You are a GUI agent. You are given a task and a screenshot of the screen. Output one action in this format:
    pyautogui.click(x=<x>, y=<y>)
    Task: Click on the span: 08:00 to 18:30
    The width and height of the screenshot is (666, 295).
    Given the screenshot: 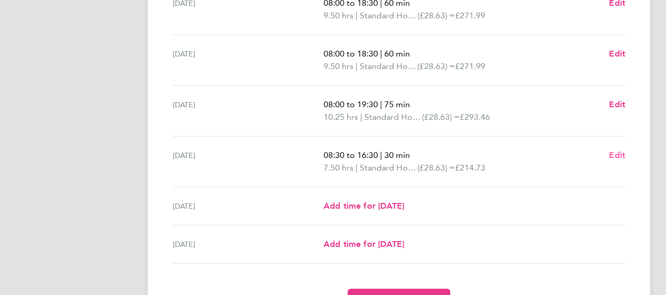 What is the action you would take?
    pyautogui.click(x=351, y=53)
    